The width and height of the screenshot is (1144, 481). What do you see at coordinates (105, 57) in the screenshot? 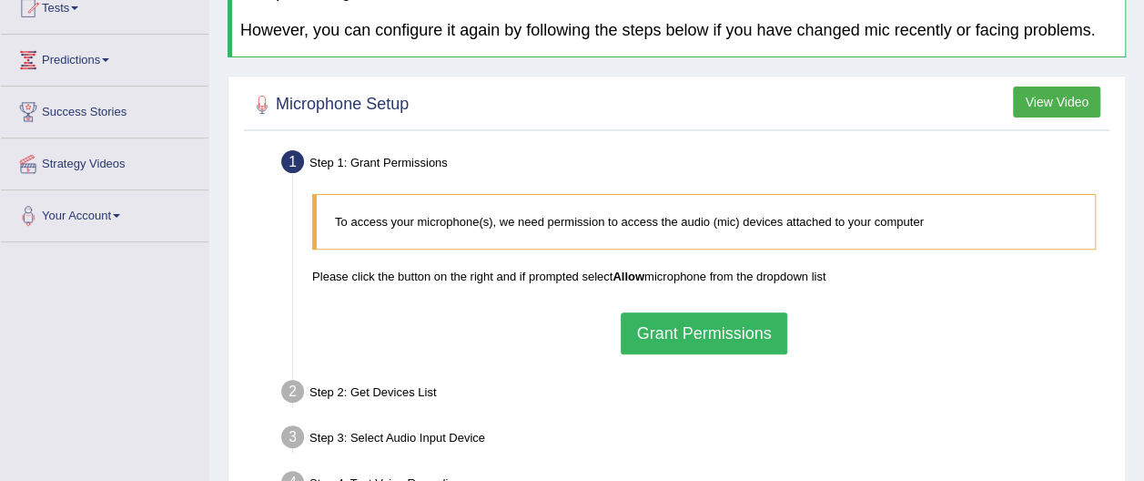
I see `a: Predictions` at bounding box center [105, 57].